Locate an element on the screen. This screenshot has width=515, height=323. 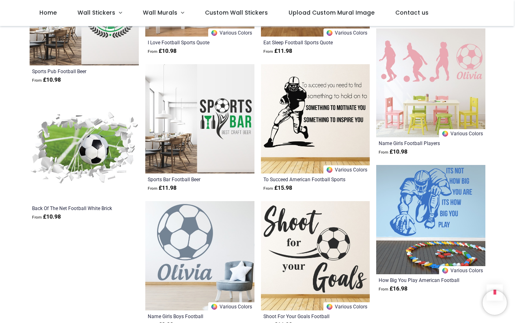
a: Shoot For Your Goals Football is located at coordinates (305, 316).